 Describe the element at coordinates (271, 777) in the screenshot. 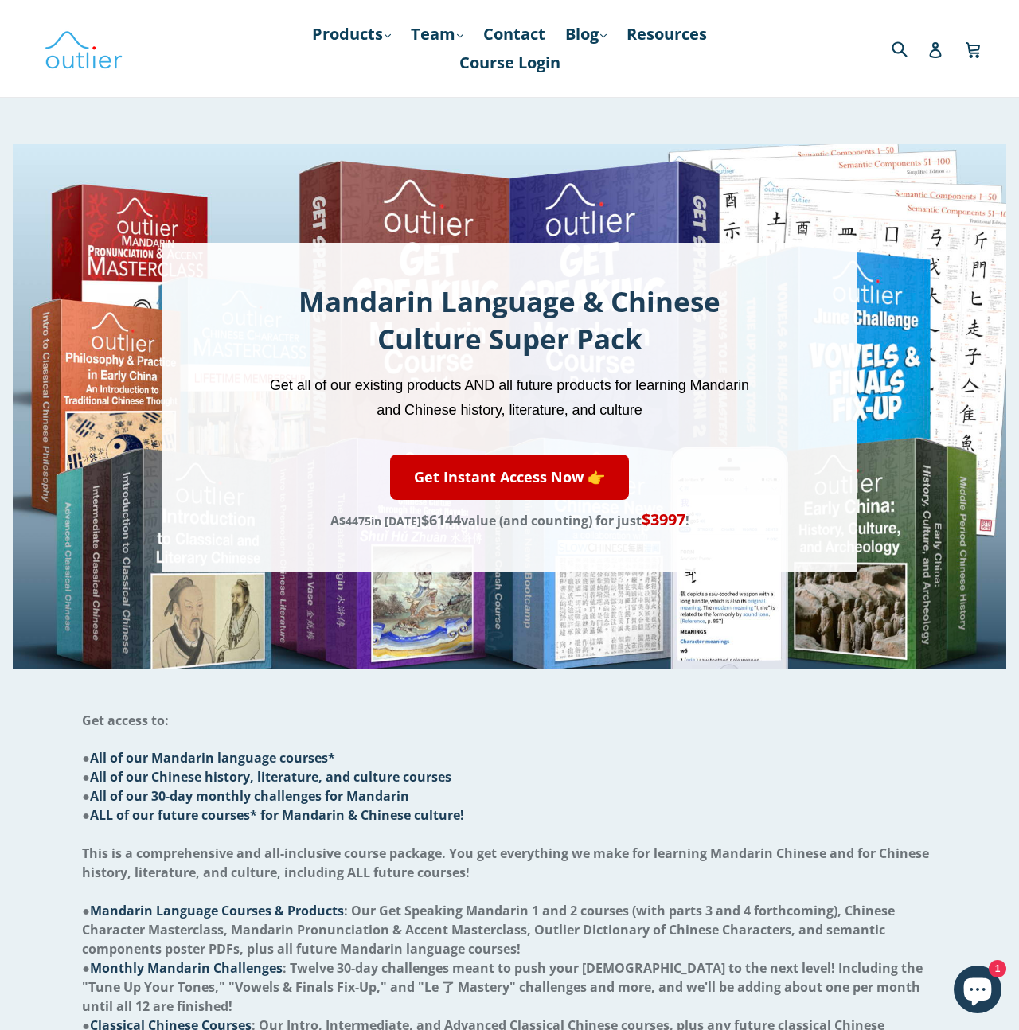

I see `span: All of our Chinese history, literature, and culture courses` at that location.